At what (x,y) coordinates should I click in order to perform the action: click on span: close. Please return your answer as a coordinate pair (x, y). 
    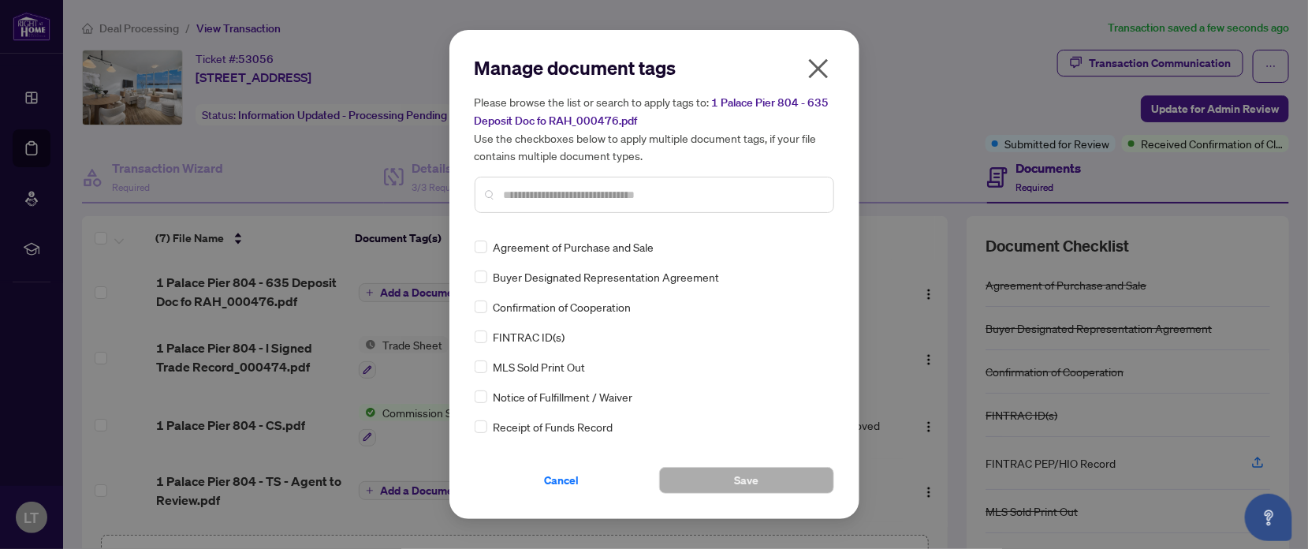
    Looking at the image, I should click on (818, 69).